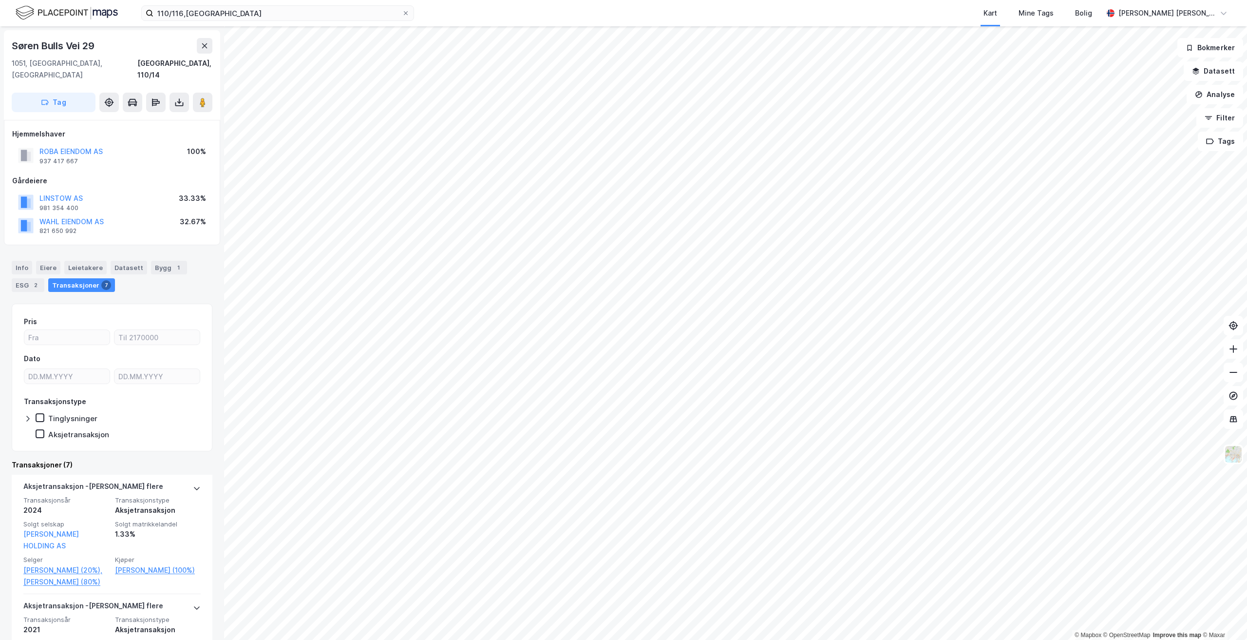 The image size is (1247, 640). I want to click on div: 32.67%, so click(193, 222).